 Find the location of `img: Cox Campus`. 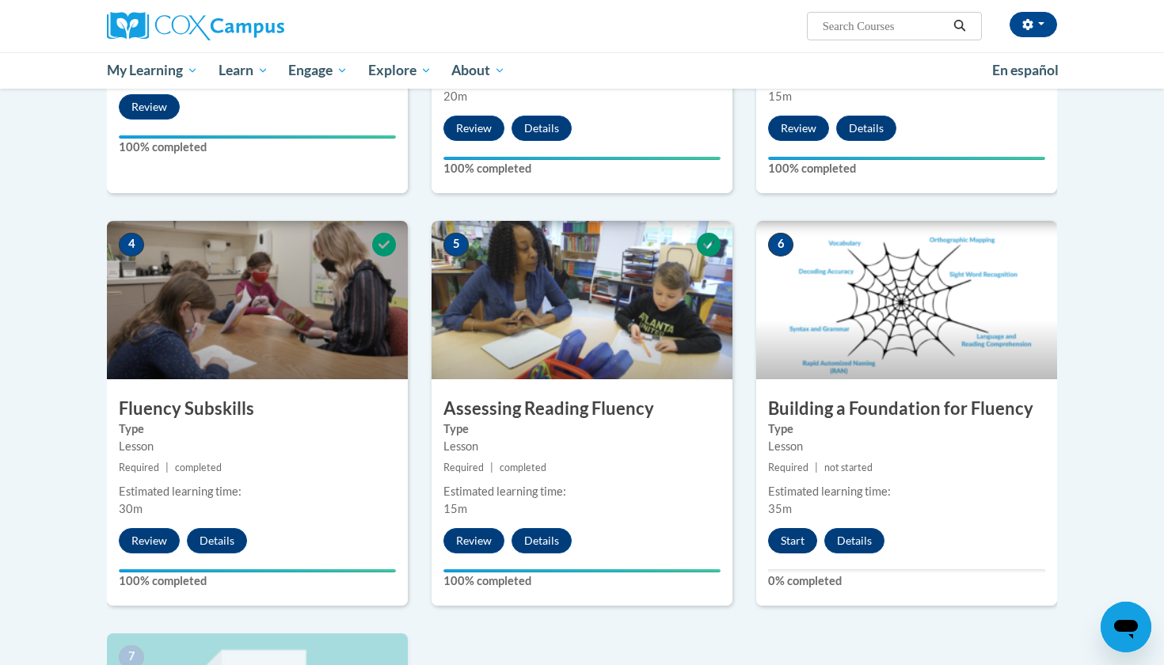

img: Cox Campus is located at coordinates (196, 26).